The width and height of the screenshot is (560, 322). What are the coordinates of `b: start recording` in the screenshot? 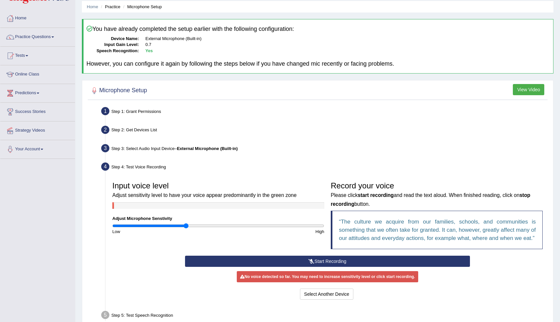 It's located at (376, 195).